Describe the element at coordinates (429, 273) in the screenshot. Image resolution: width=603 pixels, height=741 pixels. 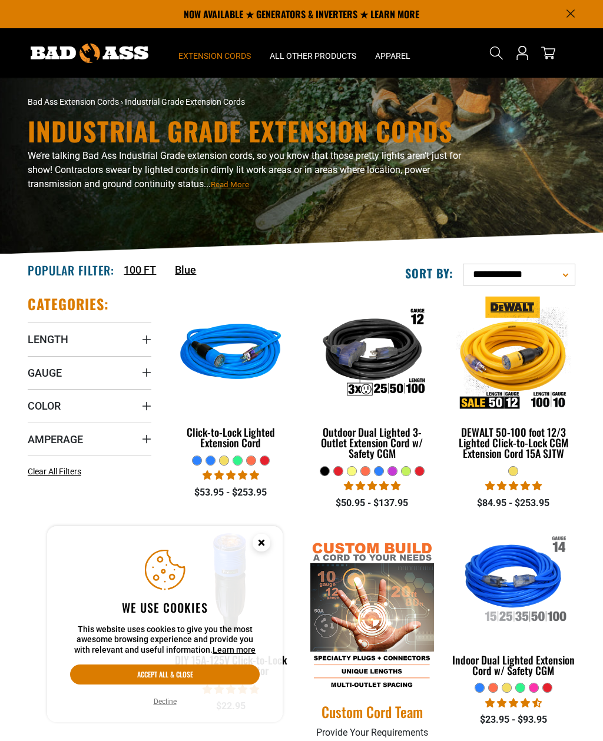
I see `label: Sort by:` at that location.